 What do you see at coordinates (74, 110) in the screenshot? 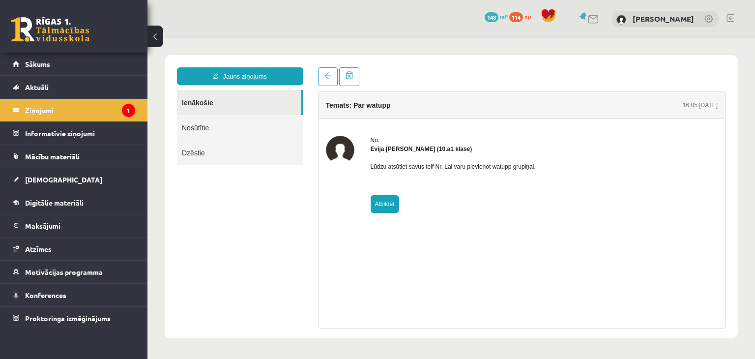
I see `a: Ziņojumi1` at bounding box center [74, 110].